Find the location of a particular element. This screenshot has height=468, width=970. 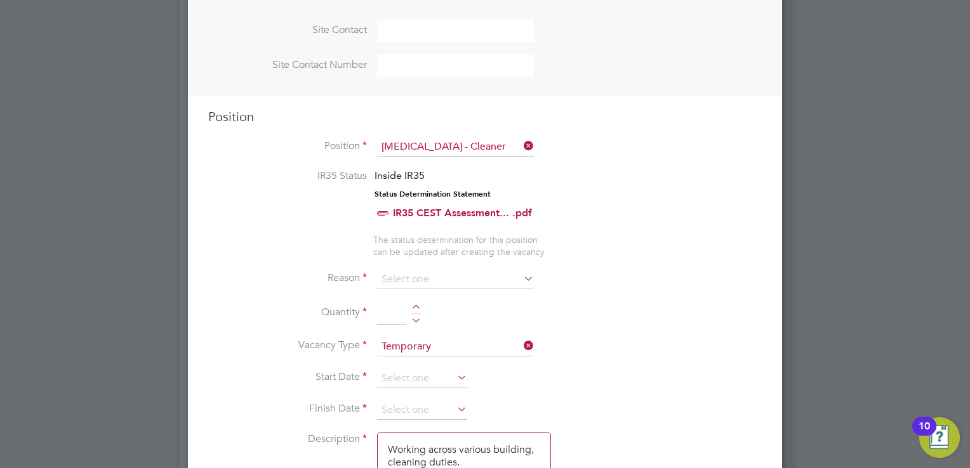

label: Reason is located at coordinates (287, 278).